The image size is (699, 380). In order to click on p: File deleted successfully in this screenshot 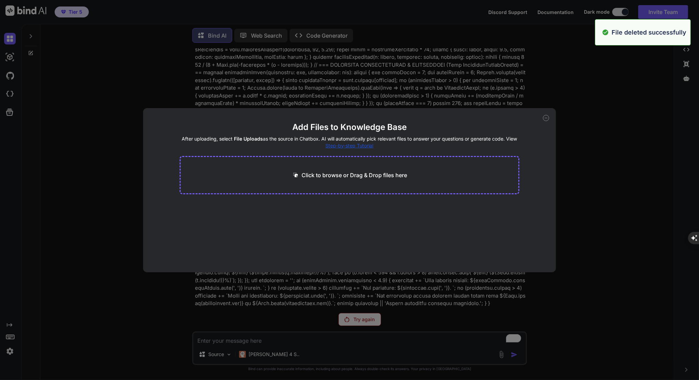, I will do `click(649, 32)`.